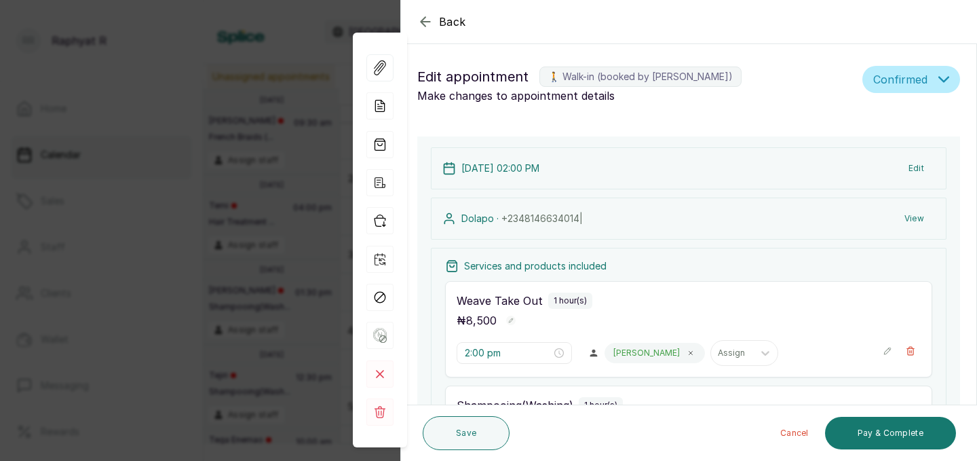  Describe the element at coordinates (508, 353) in the screenshot. I see `input: Select time` at that location.